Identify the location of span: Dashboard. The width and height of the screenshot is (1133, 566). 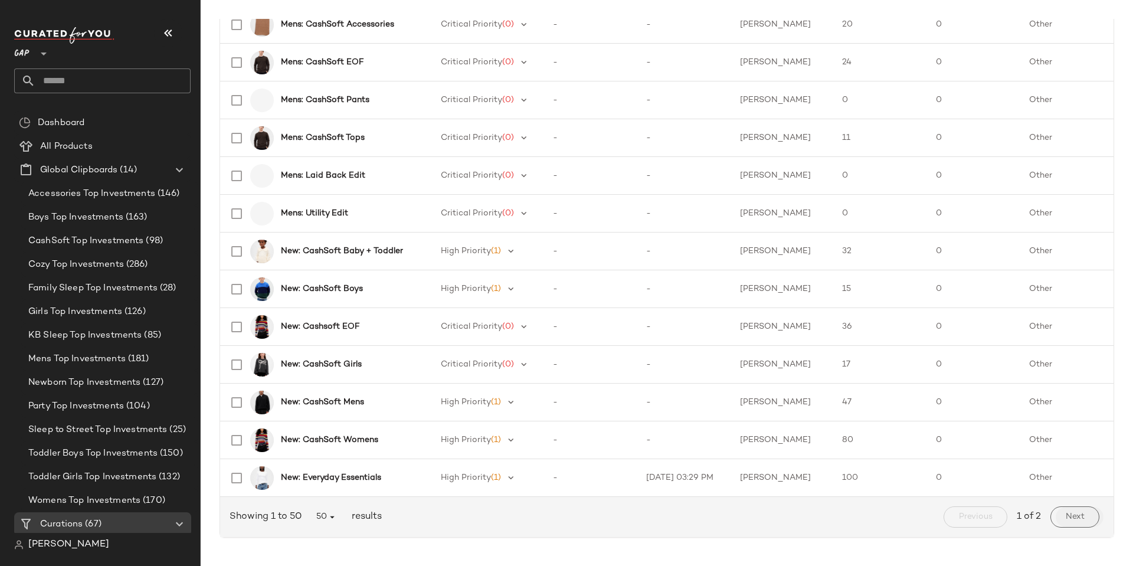
(61, 123).